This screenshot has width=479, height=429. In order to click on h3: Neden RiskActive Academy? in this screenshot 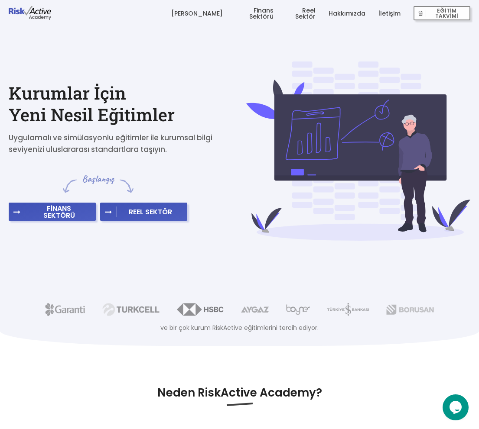, I will do `click(239, 395)`.